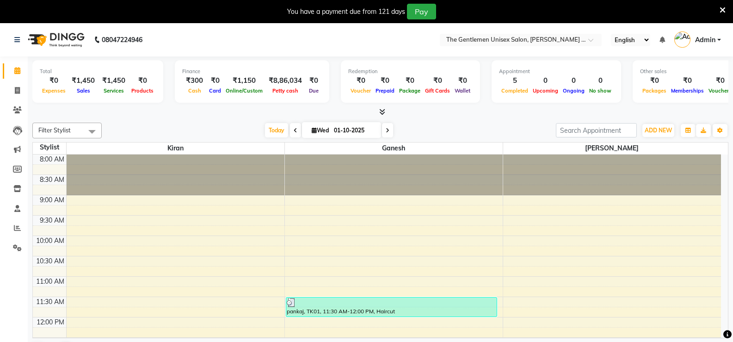 This screenshot has width=733, height=342. Describe the element at coordinates (52, 179) in the screenshot. I see `div: 8:30 AM` at that location.